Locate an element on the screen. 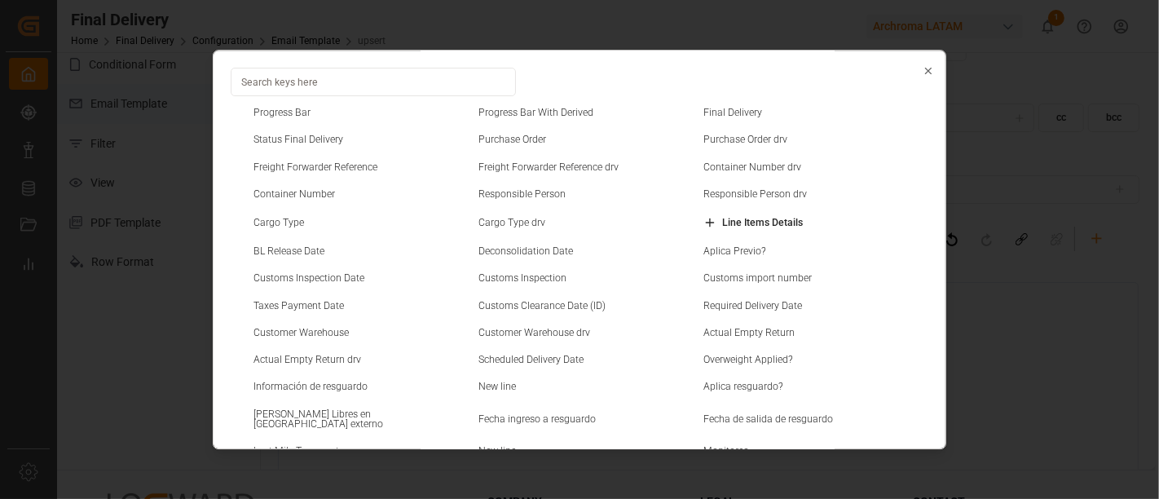  small: Aplica Previo? is located at coordinates (734, 251).